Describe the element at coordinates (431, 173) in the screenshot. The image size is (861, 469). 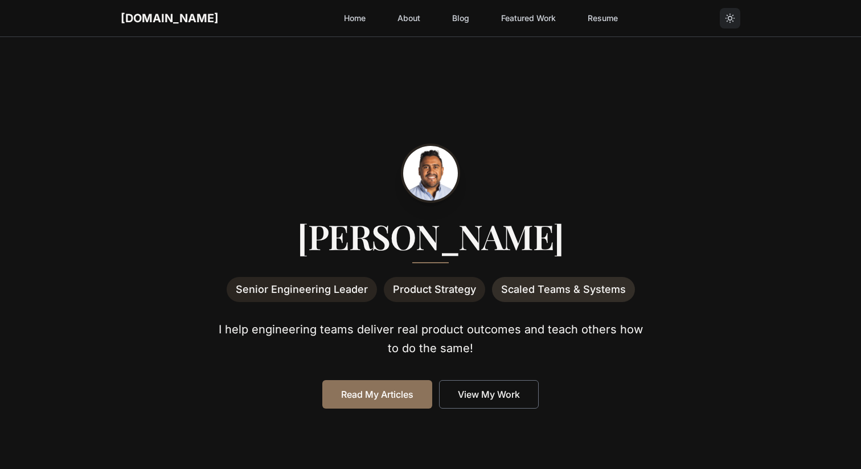
I see `img: Sergio Cruz` at that location.